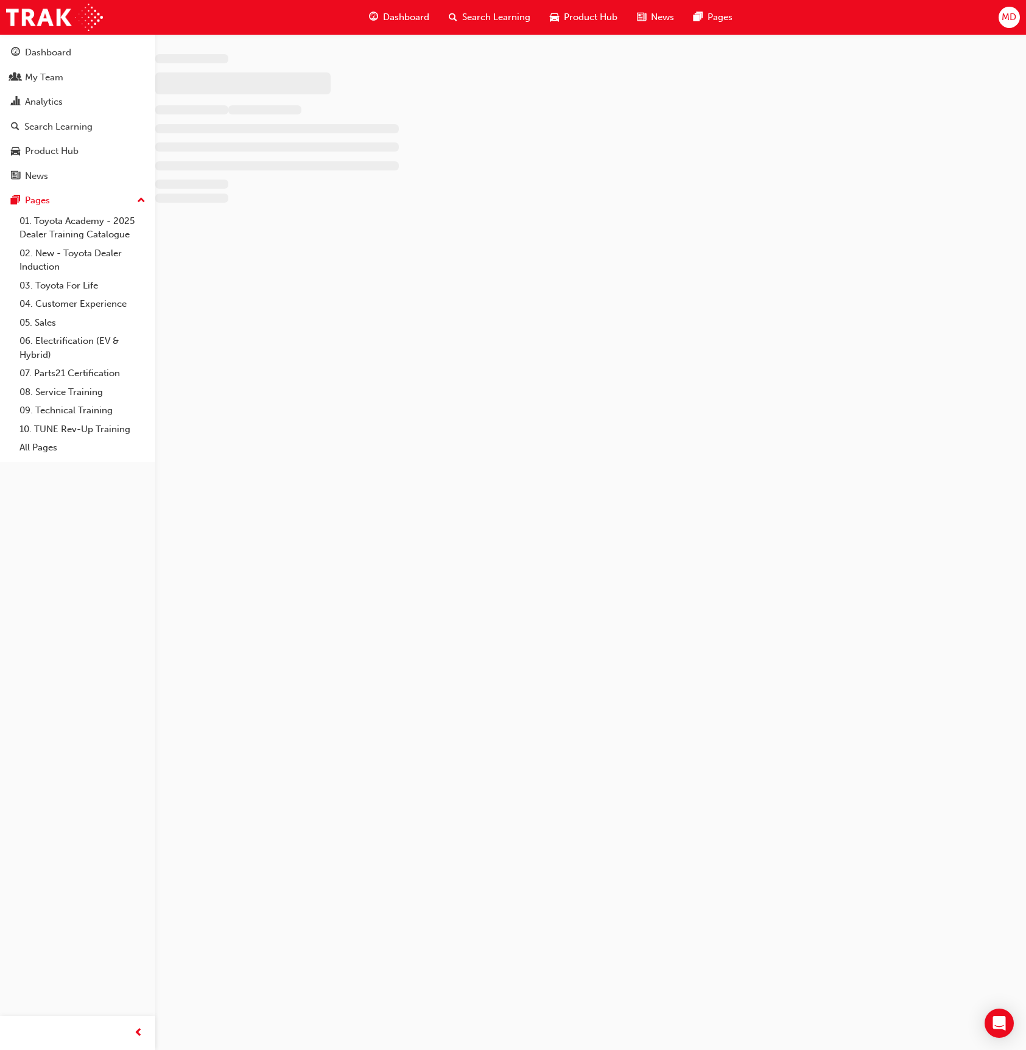 The width and height of the screenshot is (1026, 1050). I want to click on a: 07. Parts21 Certification, so click(82, 373).